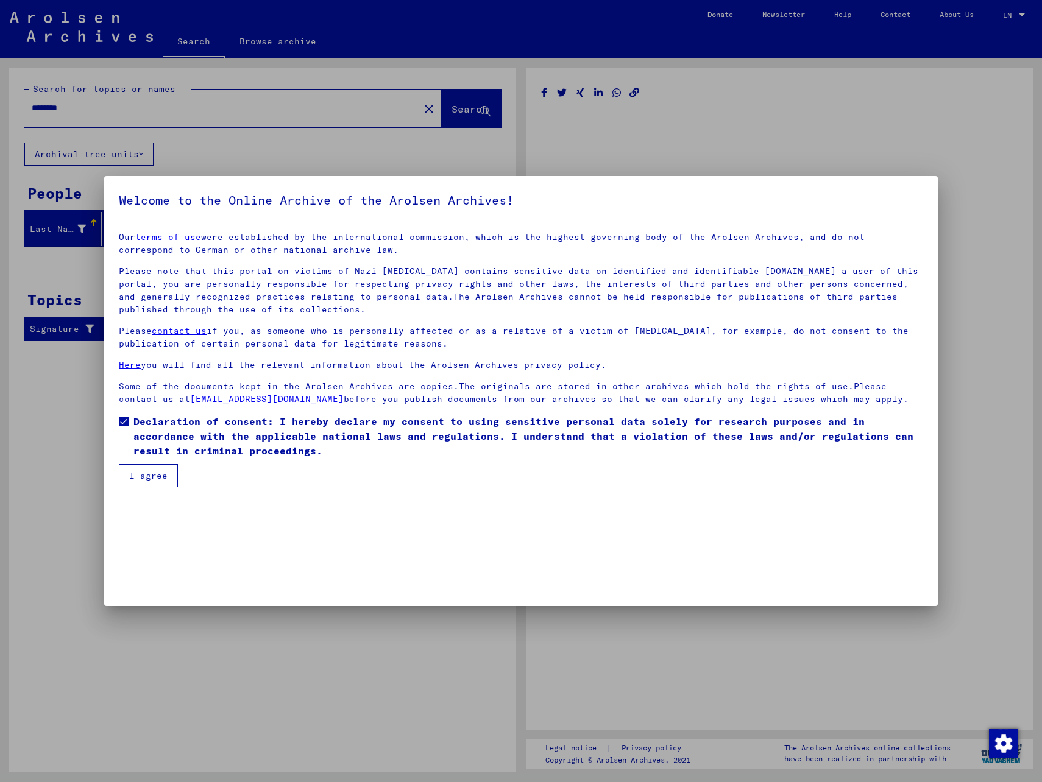 This screenshot has height=782, width=1042. I want to click on a: contact us, so click(179, 331).